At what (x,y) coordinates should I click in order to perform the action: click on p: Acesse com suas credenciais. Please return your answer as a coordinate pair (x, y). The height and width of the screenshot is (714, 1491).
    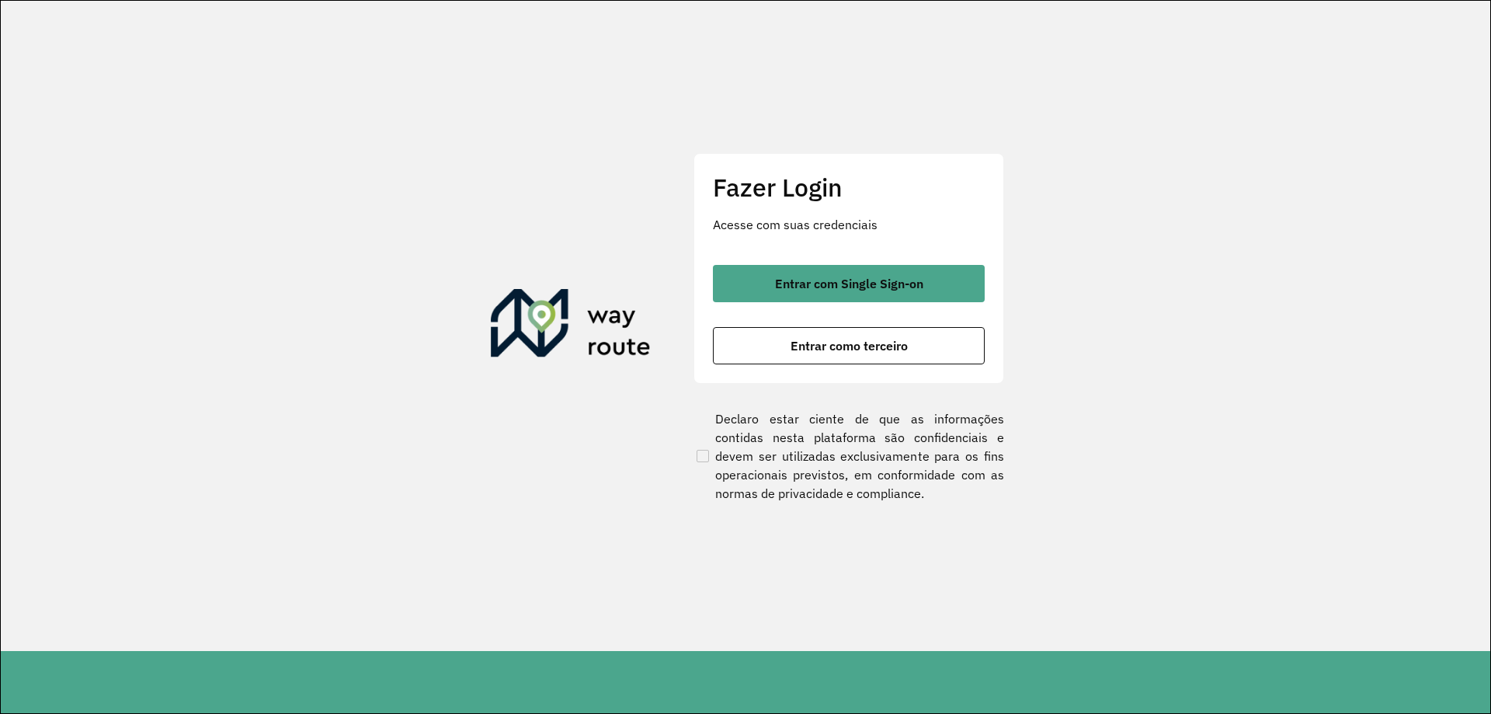
    Looking at the image, I should click on (849, 224).